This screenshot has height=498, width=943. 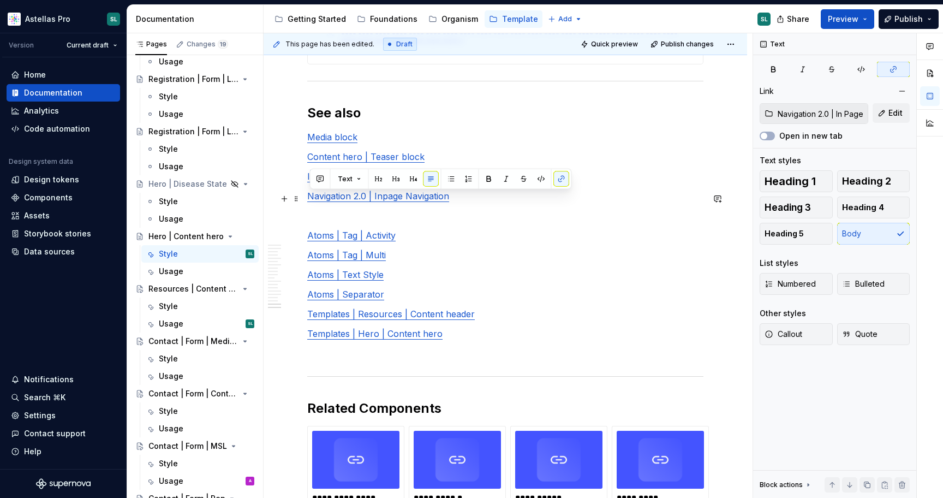 What do you see at coordinates (63, 397) in the screenshot?
I see `button: Search ⌘K` at bounding box center [63, 397].